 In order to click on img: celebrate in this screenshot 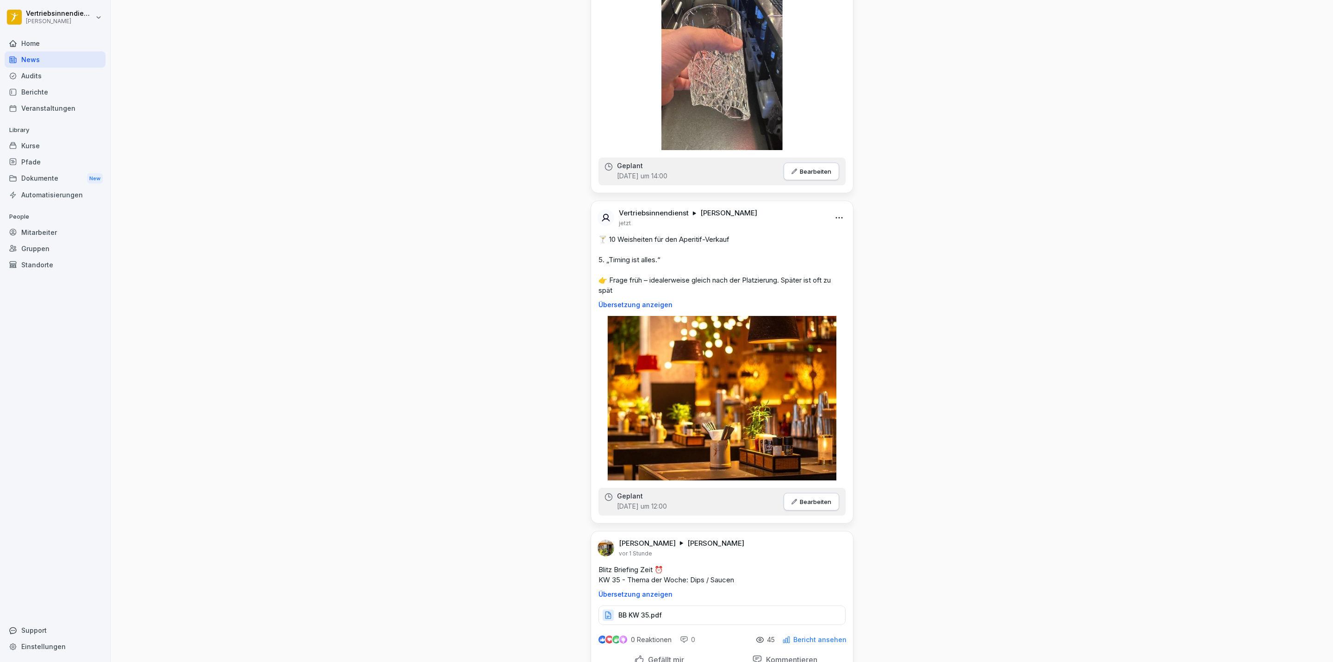, I will do `click(616, 639)`.